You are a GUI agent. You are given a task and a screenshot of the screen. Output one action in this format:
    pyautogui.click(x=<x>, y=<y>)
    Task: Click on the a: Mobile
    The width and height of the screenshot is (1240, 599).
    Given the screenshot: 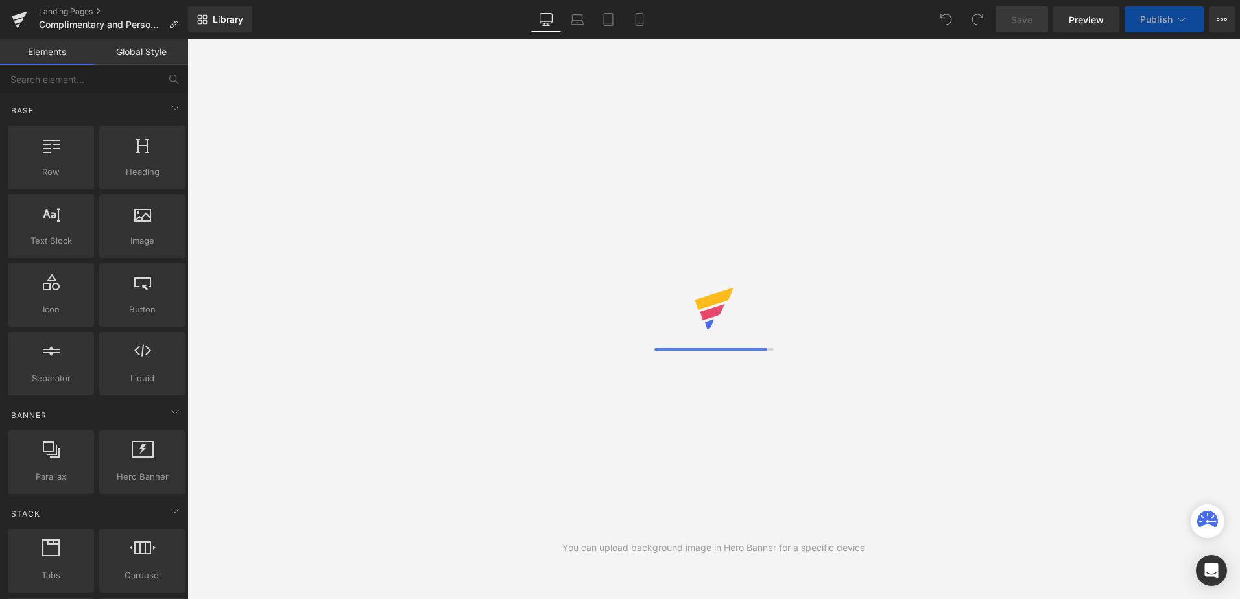 What is the action you would take?
    pyautogui.click(x=640, y=19)
    